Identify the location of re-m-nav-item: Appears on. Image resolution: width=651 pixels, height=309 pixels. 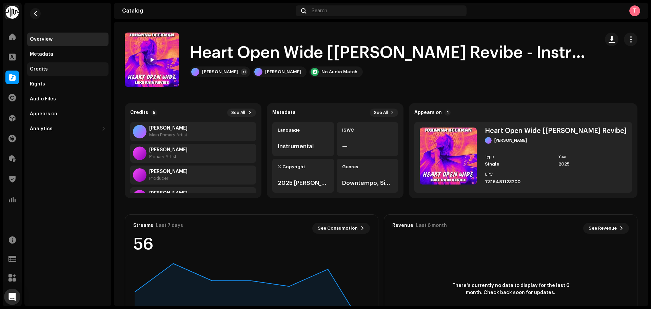
(68, 114).